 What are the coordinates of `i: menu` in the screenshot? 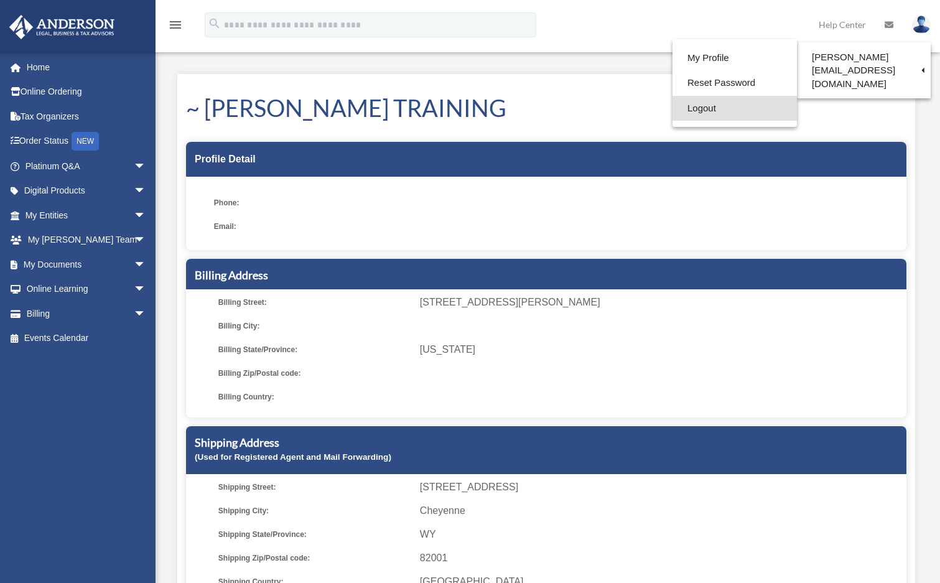 It's located at (175, 25).